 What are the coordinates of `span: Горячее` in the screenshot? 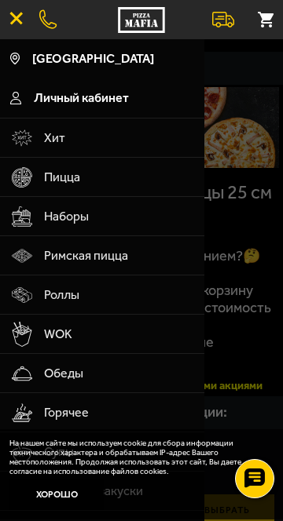 It's located at (119, 413).